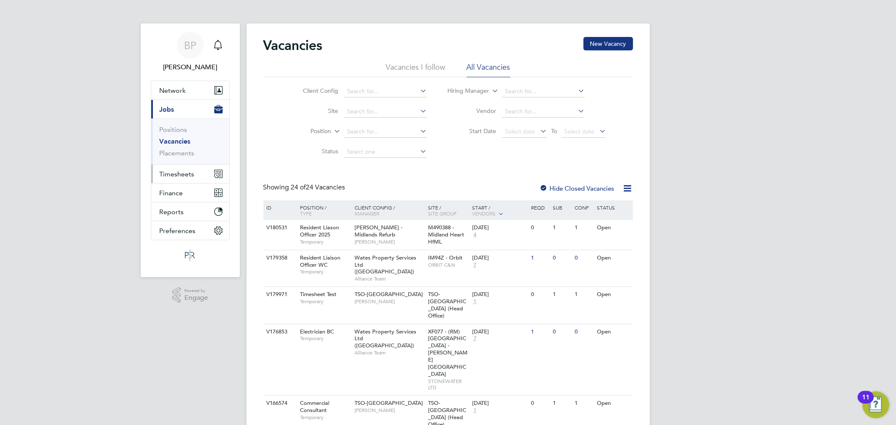 Image resolution: width=896 pixels, height=425 pixels. I want to click on span: Commercial Consultant, so click(315, 407).